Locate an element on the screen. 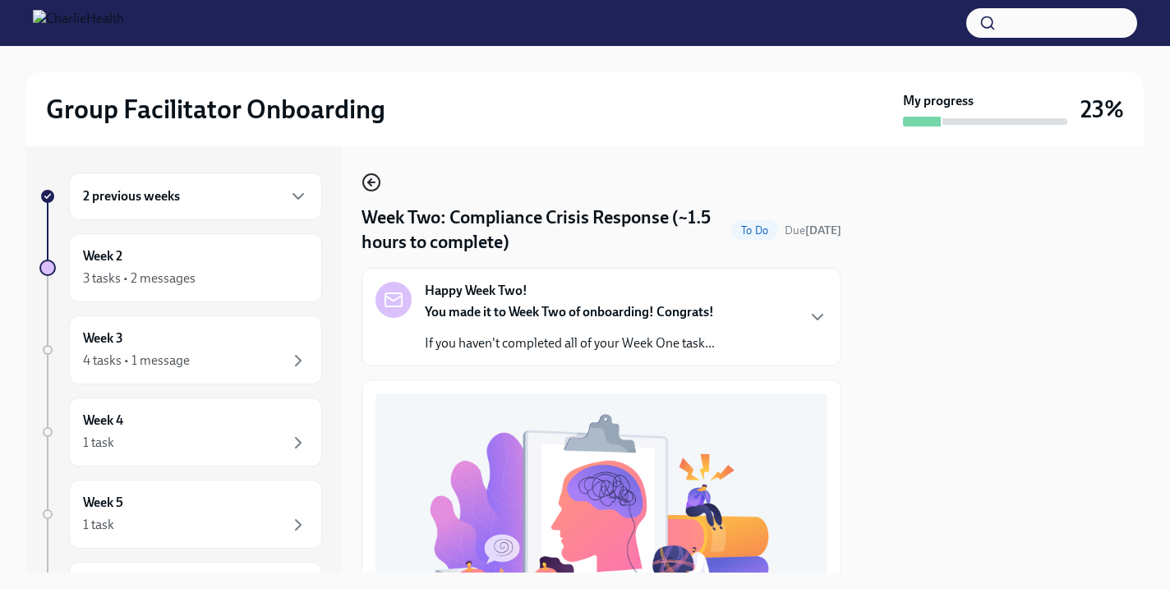  span: August 18th, 2025 09:00 is located at coordinates (813, 230).